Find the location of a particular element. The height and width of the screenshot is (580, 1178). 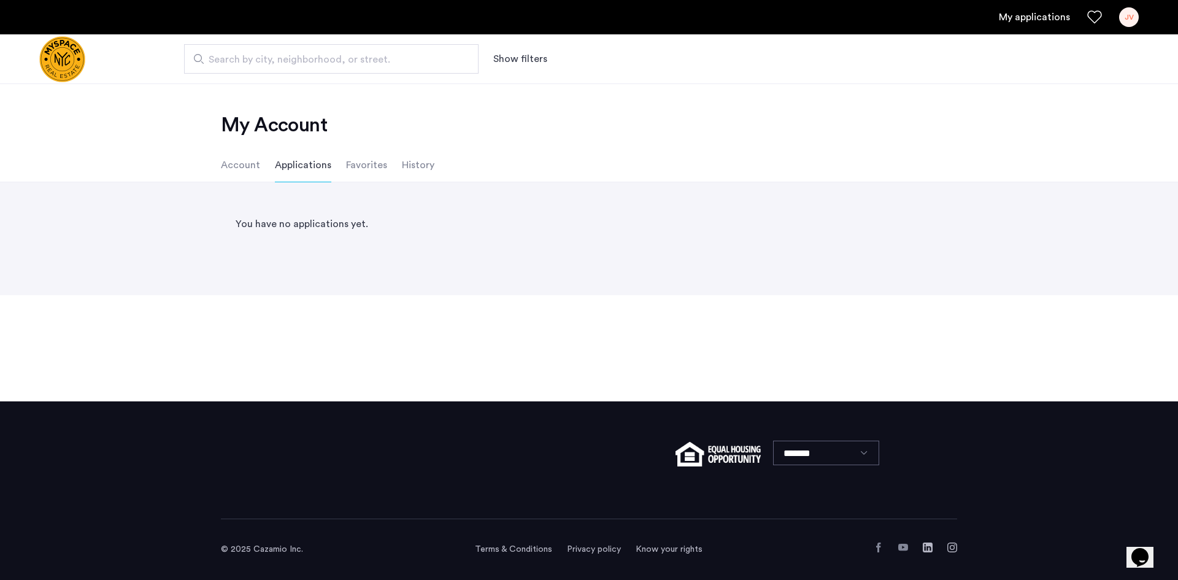

a: YouTube is located at coordinates (903, 547).